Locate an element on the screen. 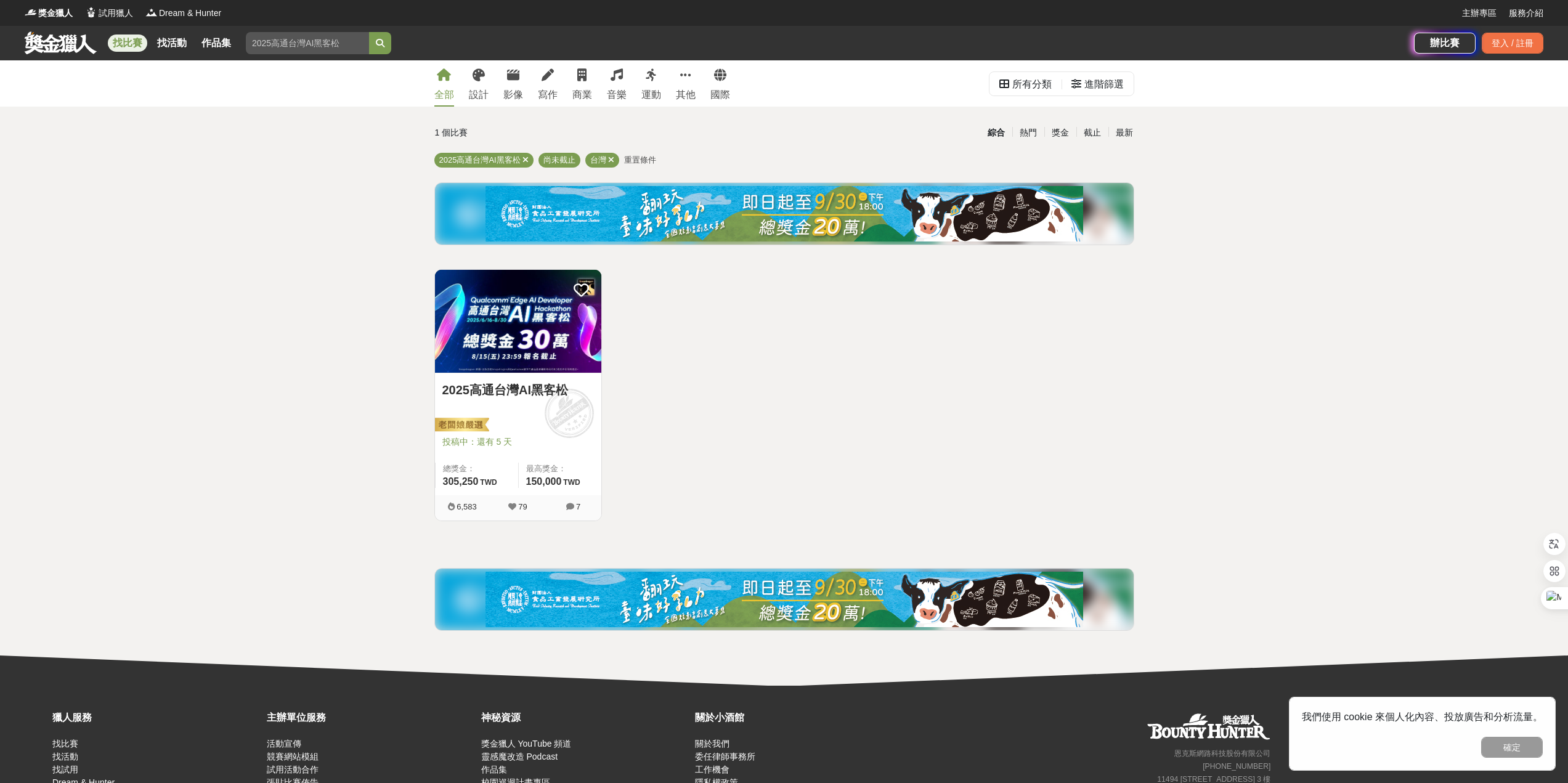 The image size is (1568, 783). div: 商業 is located at coordinates (582, 95).